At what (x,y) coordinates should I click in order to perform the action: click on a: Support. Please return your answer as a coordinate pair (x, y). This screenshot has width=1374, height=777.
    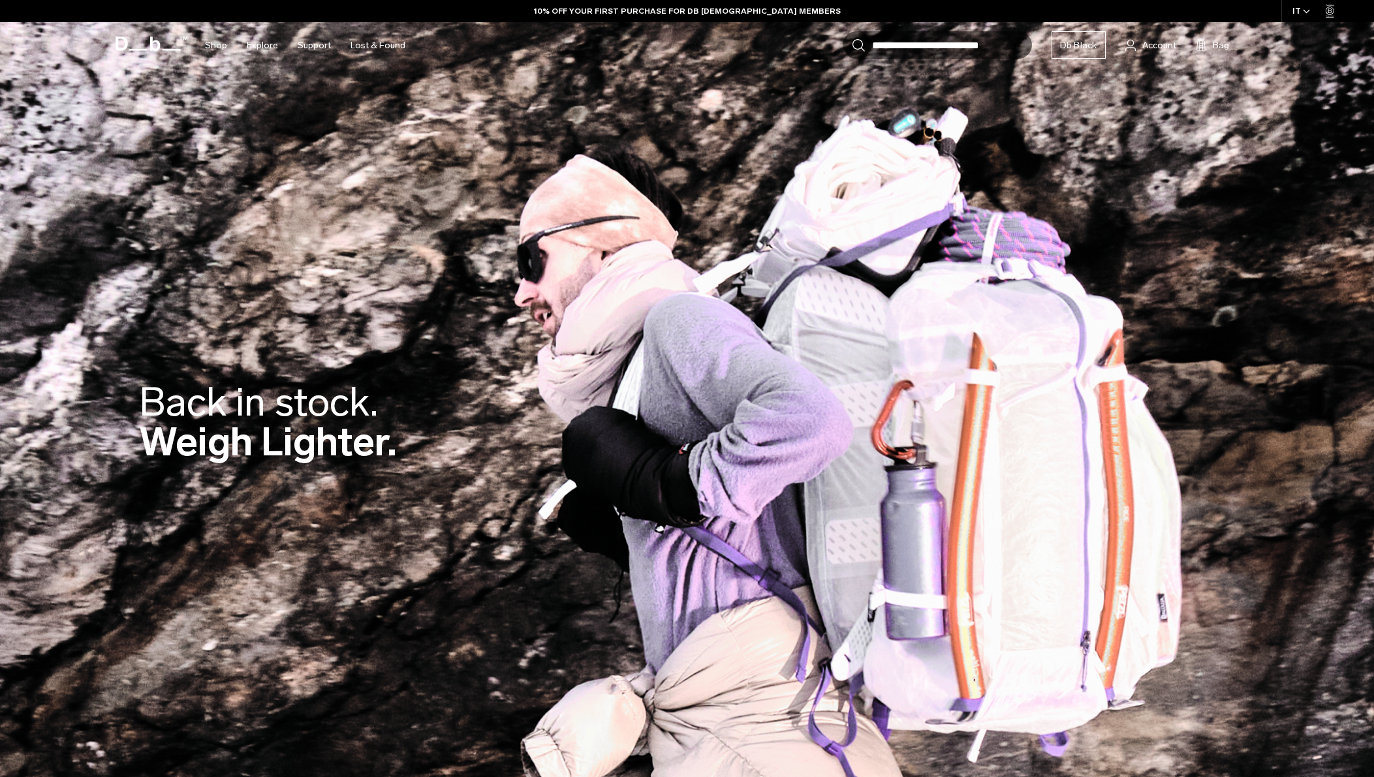
    Looking at the image, I should click on (314, 45).